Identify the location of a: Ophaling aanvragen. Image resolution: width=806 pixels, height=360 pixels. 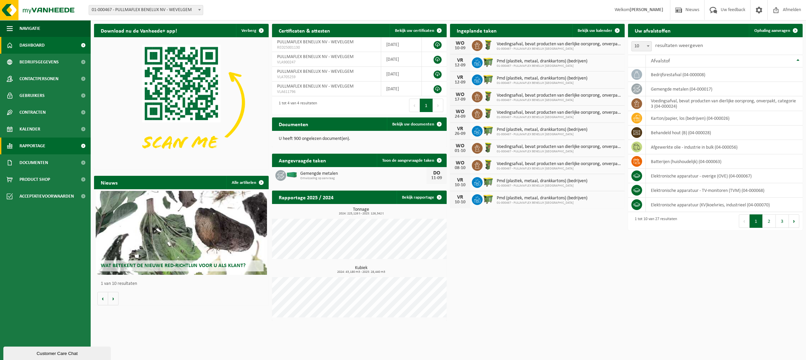
(775, 31).